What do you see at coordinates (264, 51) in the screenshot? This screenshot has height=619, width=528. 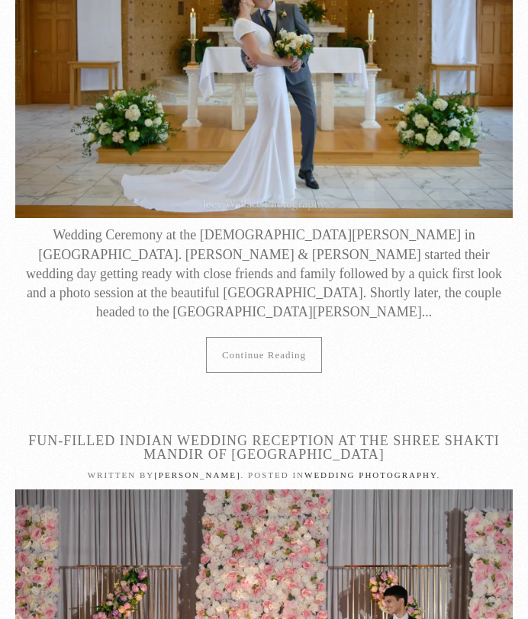 I see `a: Wedding Ceremony at the St. Thomas More Catholic Church in Atlanta` at bounding box center [264, 51].